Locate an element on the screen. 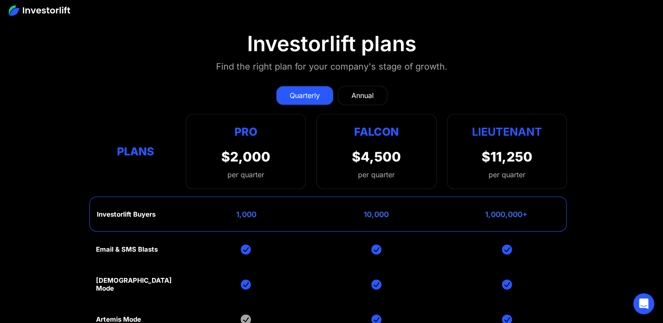 Image resolution: width=663 pixels, height=323 pixels. div: Plans is located at coordinates (135, 152).